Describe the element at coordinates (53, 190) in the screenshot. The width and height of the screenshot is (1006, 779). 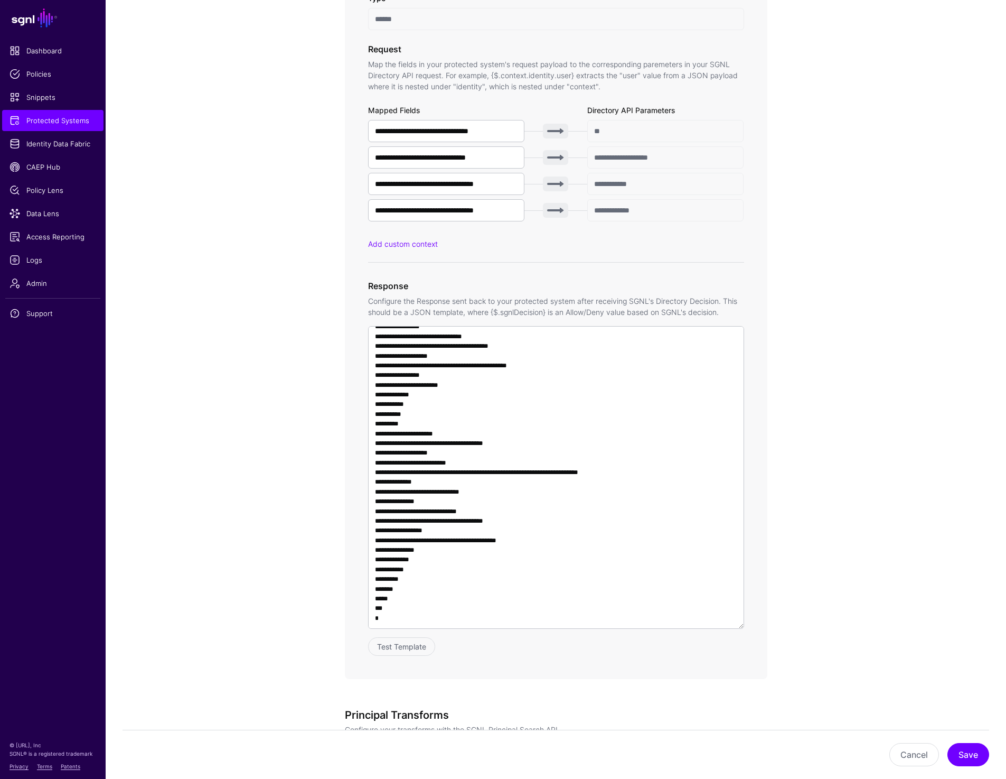
I see `span: Policy Lens` at that location.